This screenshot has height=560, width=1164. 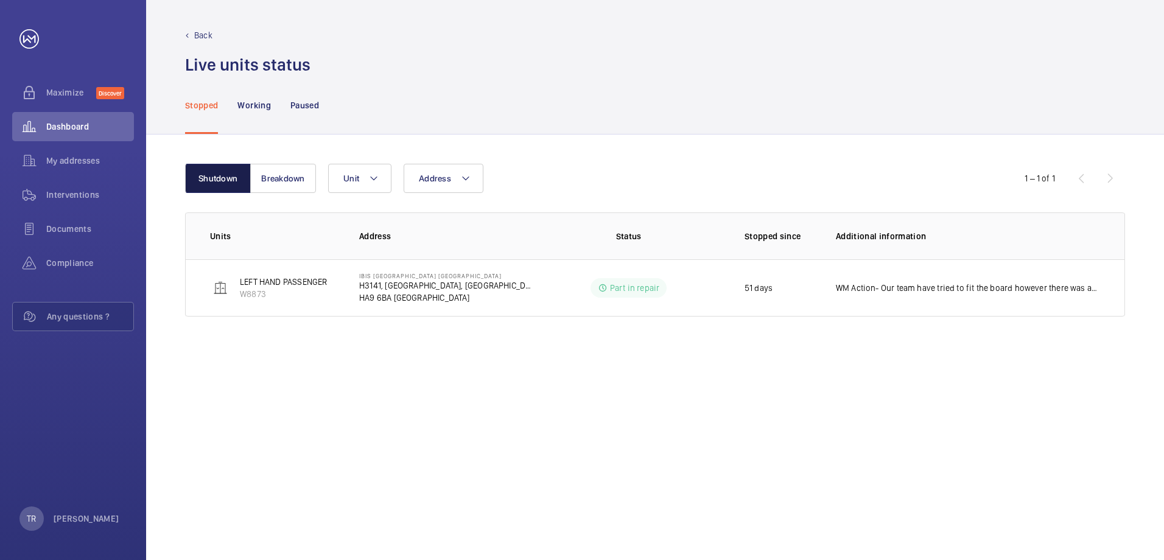 I want to click on span: Documents, so click(x=90, y=229).